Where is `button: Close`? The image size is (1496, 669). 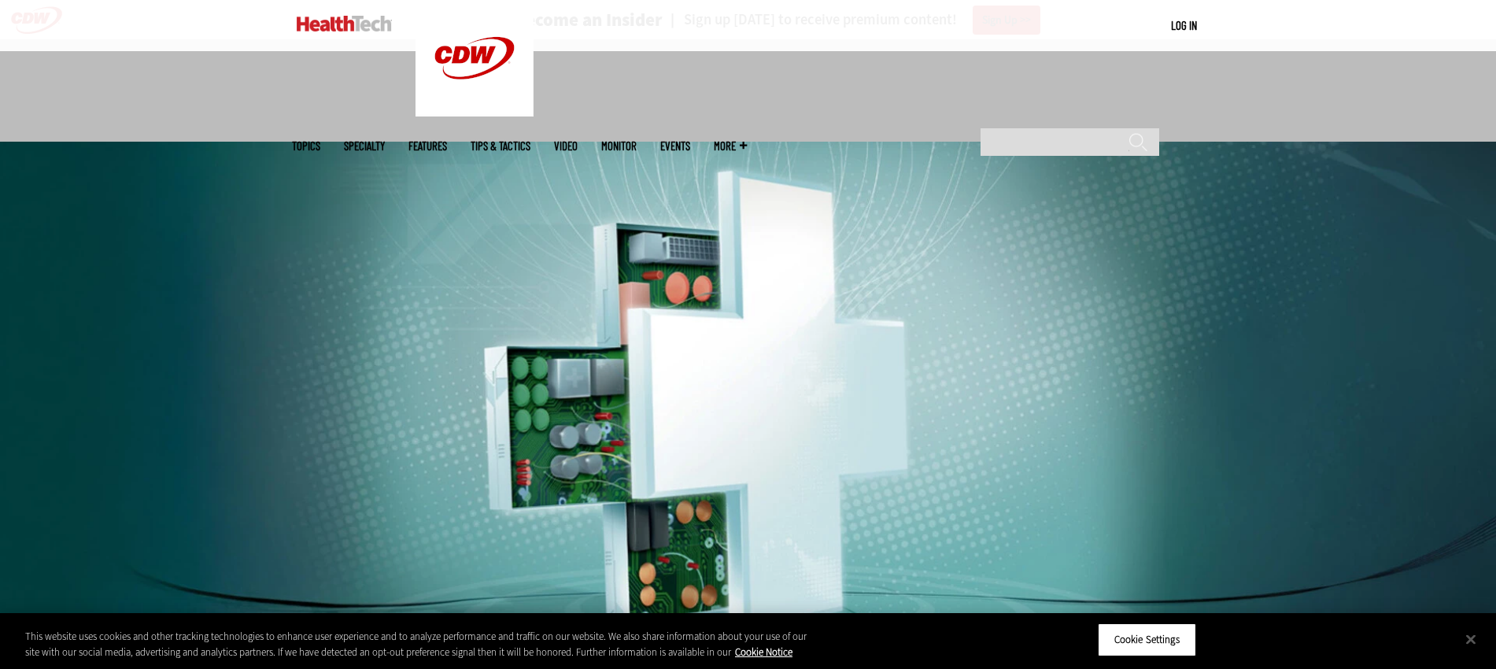 button: Close is located at coordinates (1471, 639).